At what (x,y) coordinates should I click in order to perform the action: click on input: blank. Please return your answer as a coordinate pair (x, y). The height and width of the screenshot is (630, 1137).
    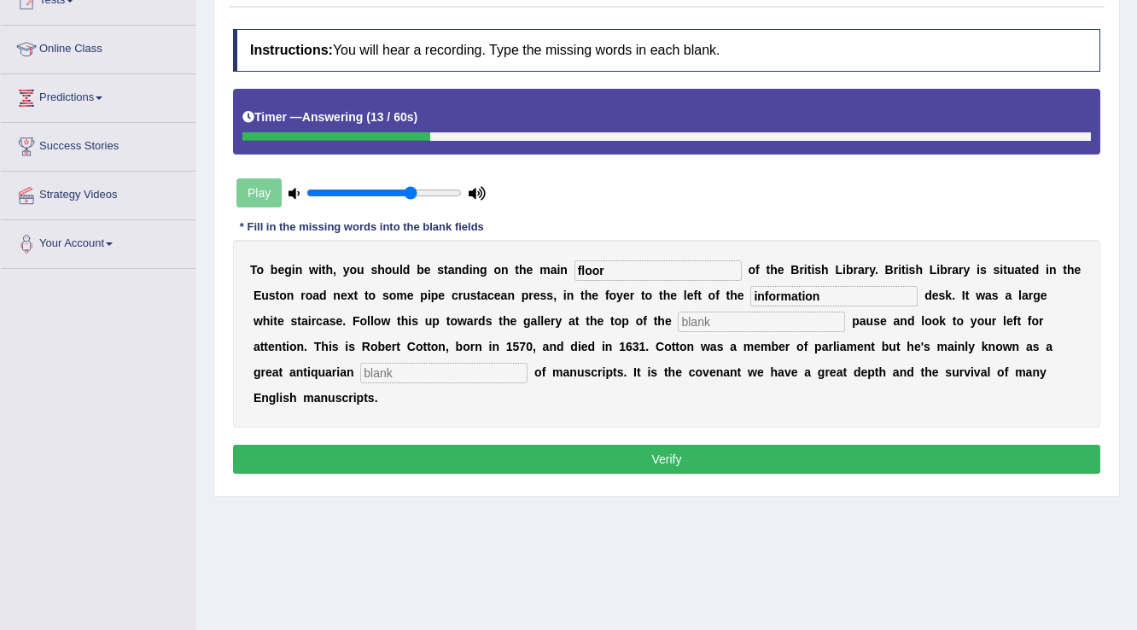
    Looking at the image, I should click on (444, 373).